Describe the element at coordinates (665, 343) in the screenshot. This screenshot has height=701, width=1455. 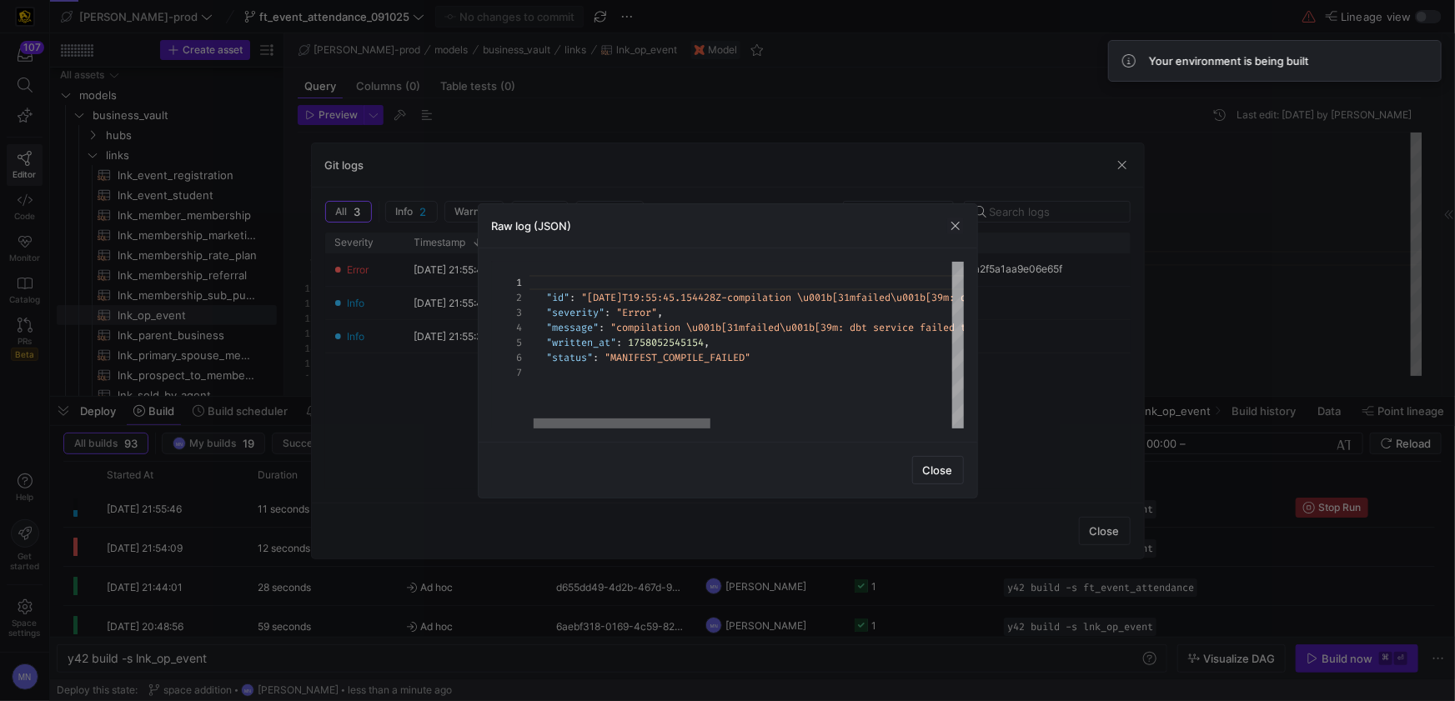
I see `span: 1758052545154` at that location.